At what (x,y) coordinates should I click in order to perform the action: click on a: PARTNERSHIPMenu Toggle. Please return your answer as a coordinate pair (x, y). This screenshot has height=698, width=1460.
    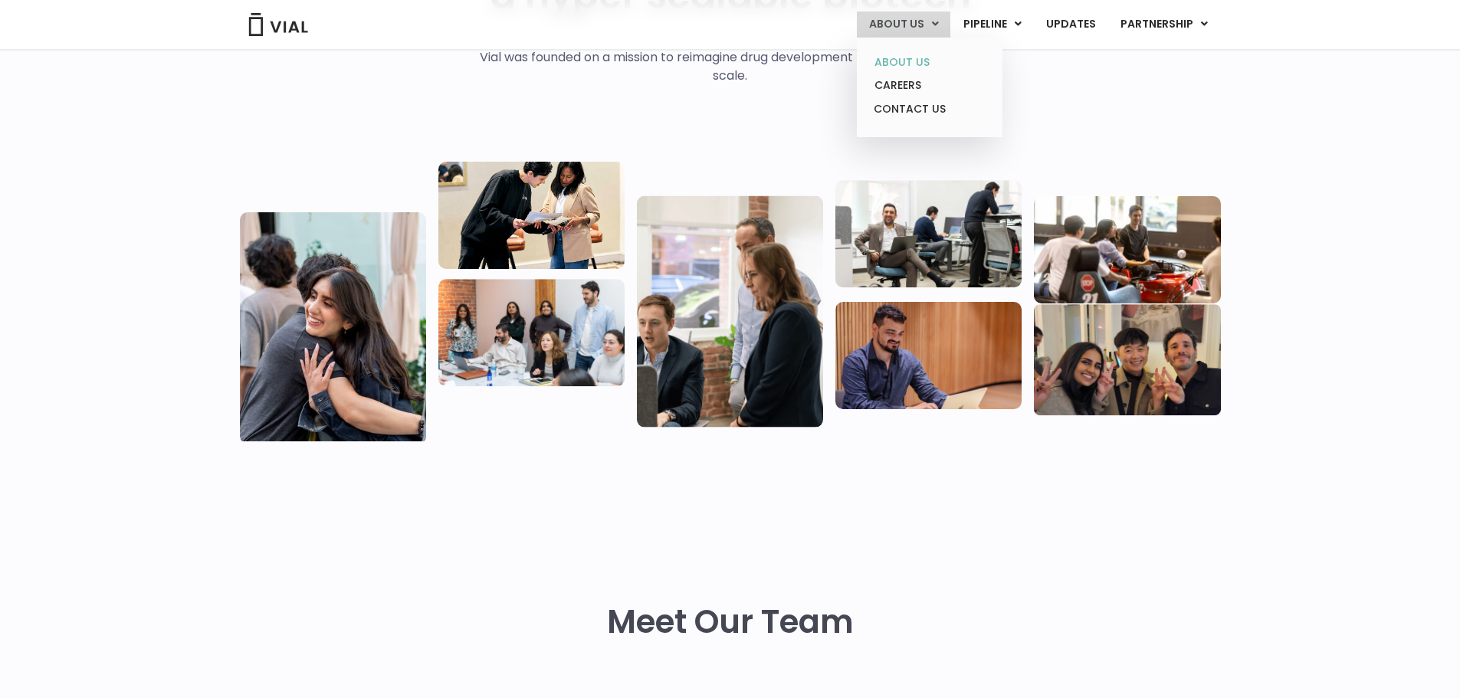
    Looking at the image, I should click on (1164, 25).